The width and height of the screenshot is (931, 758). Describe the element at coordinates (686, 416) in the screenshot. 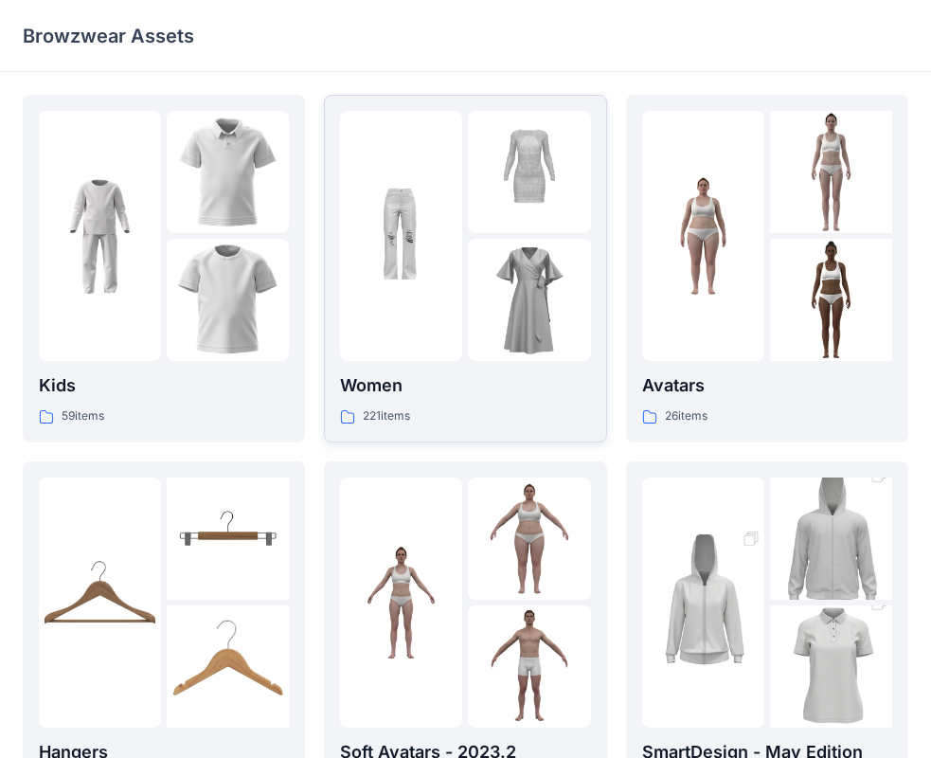

I see `p: 26 items` at that location.